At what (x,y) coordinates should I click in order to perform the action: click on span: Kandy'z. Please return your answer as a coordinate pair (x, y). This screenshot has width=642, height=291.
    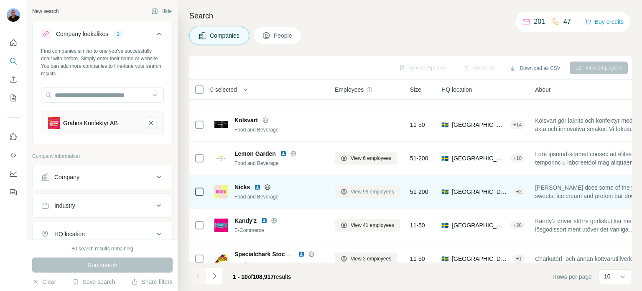
    Looking at the image, I should click on (245, 220).